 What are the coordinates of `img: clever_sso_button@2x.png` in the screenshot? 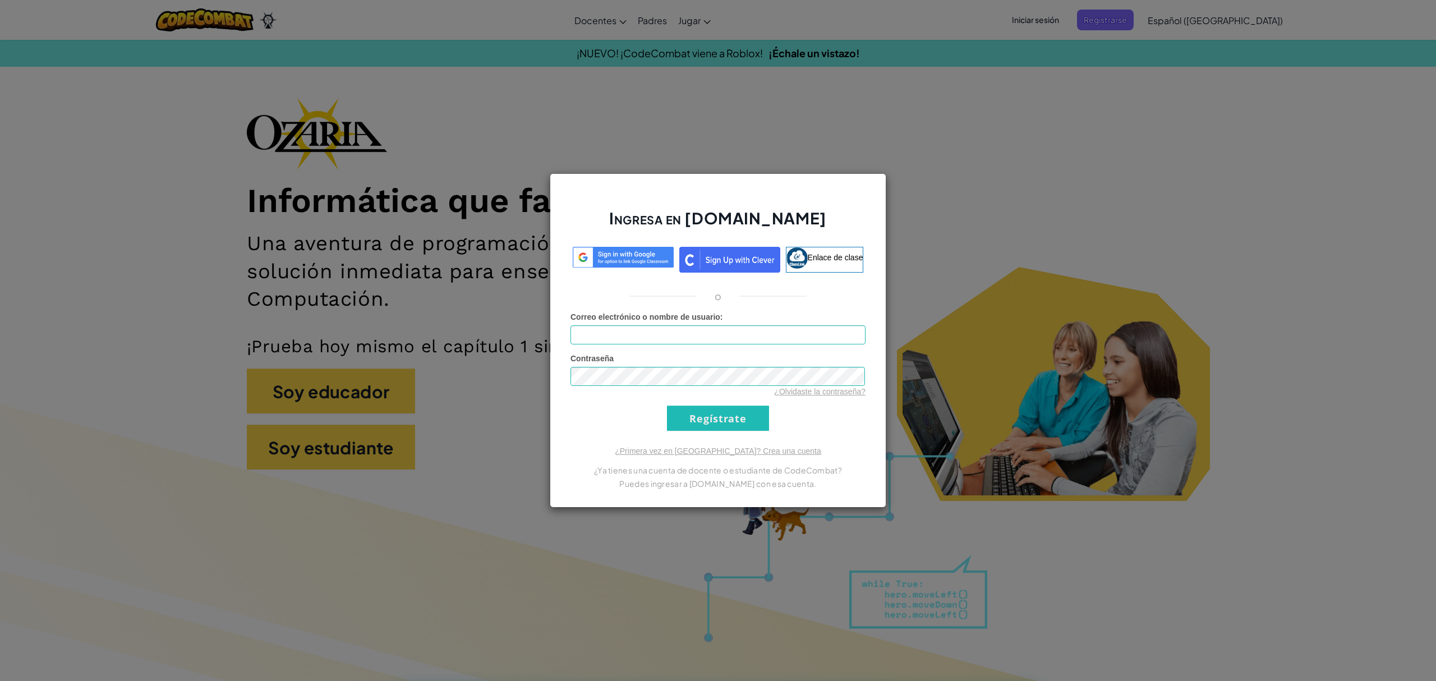 It's located at (730, 260).